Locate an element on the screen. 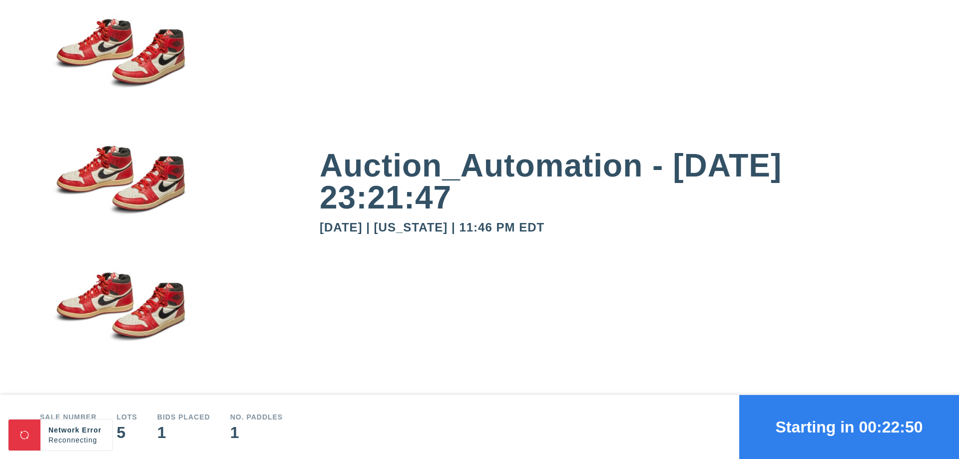 The height and width of the screenshot is (459, 959). div: Network Error is located at coordinates (76, 430).